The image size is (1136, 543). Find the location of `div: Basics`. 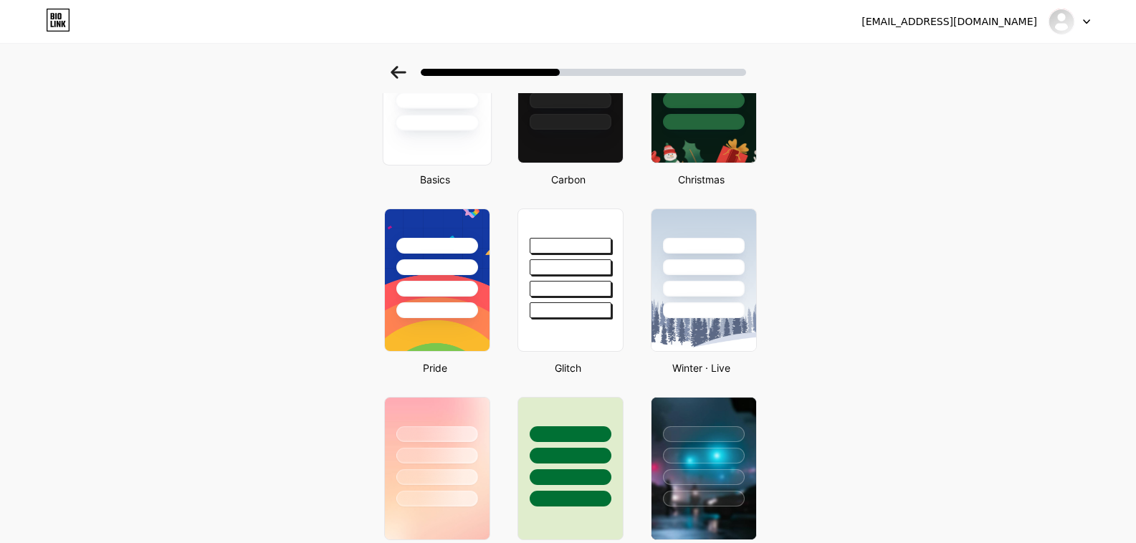

div: Basics is located at coordinates (435, 179).